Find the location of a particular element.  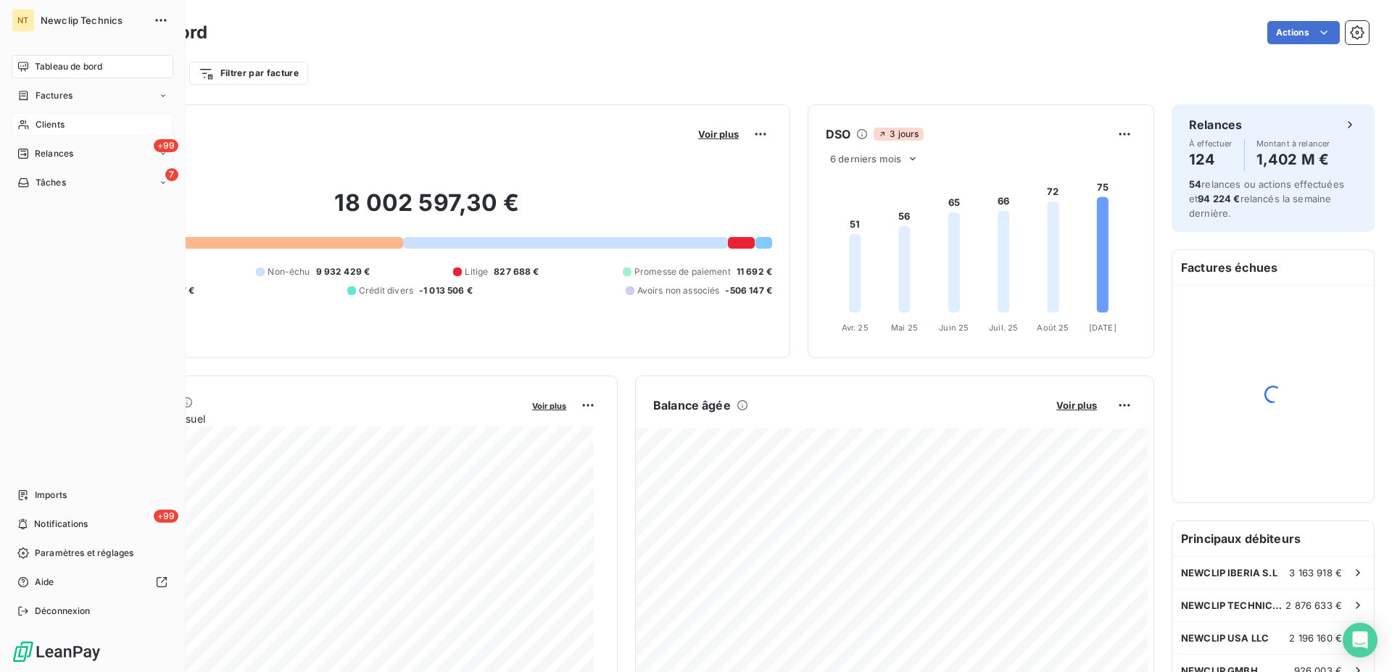

span: NEWCLIP TECHNICS AUSTRALIA PTY is located at coordinates (1233, 605).